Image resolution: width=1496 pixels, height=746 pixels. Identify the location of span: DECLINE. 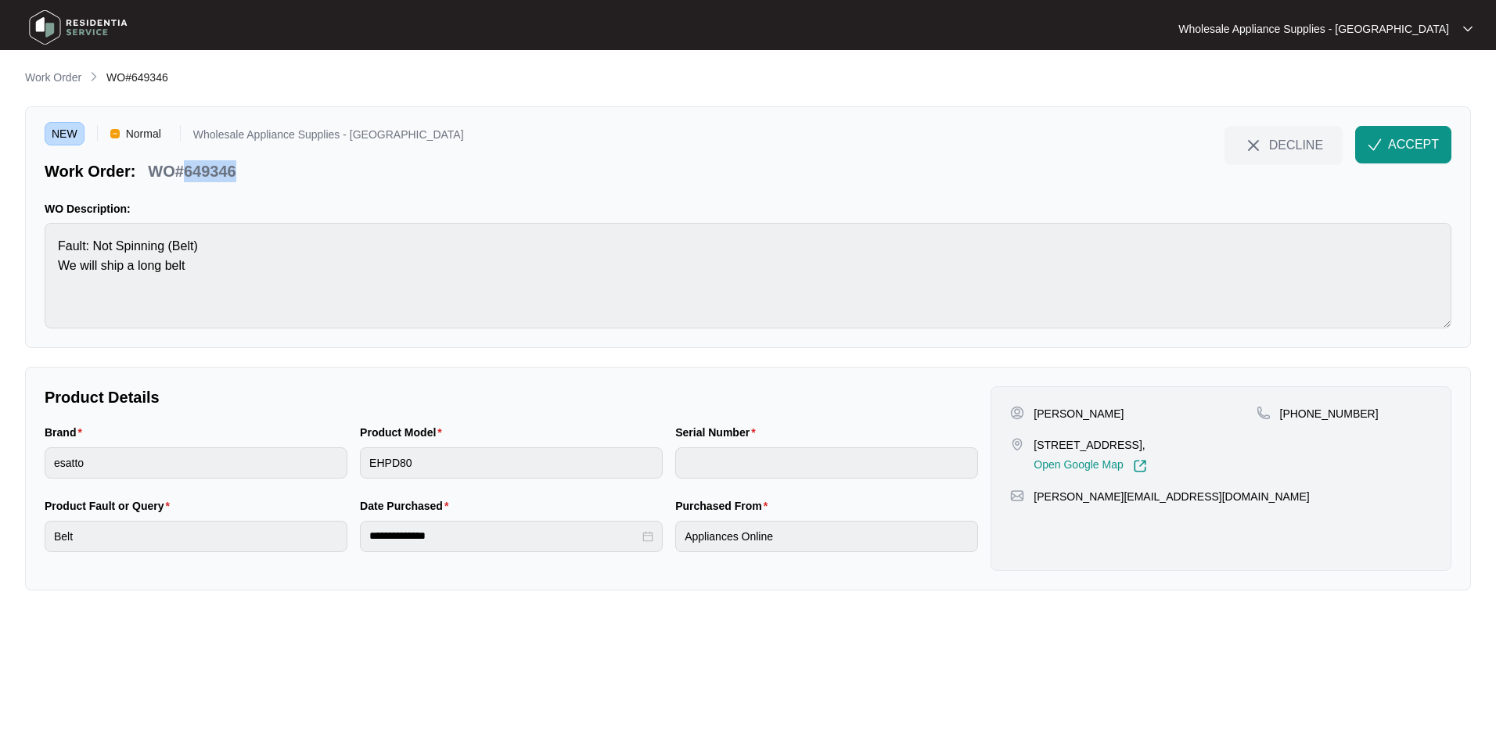
(1295, 145).